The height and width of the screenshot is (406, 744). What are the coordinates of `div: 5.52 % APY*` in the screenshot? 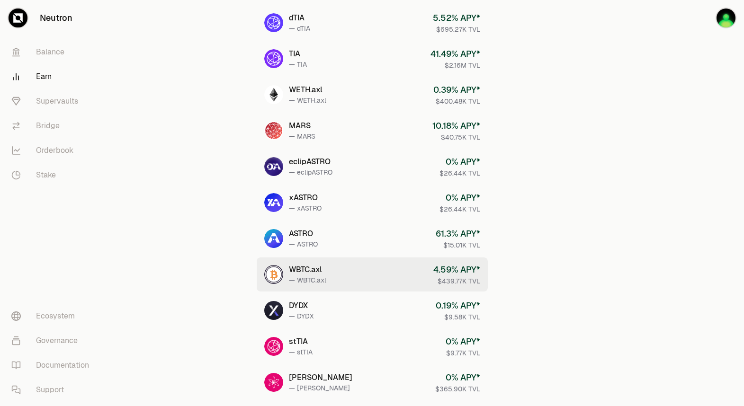 It's located at (457, 18).